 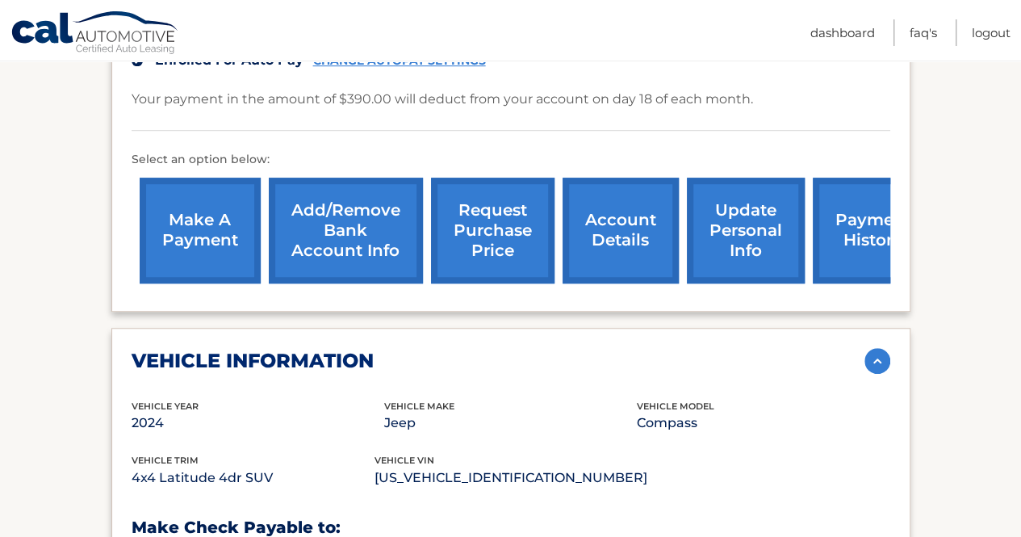 What do you see at coordinates (873, 230) in the screenshot?
I see `a: payment history` at bounding box center [873, 230].